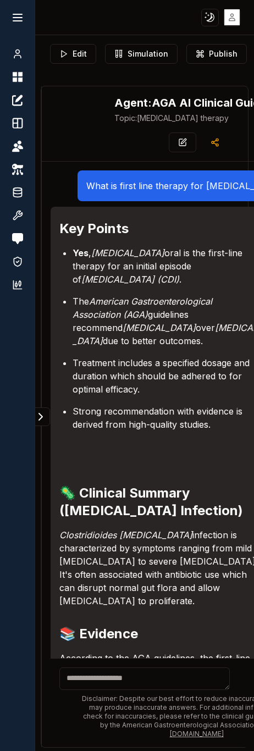 Image resolution: width=254 pixels, height=751 pixels. I want to click on img: feedback, so click(18, 239).